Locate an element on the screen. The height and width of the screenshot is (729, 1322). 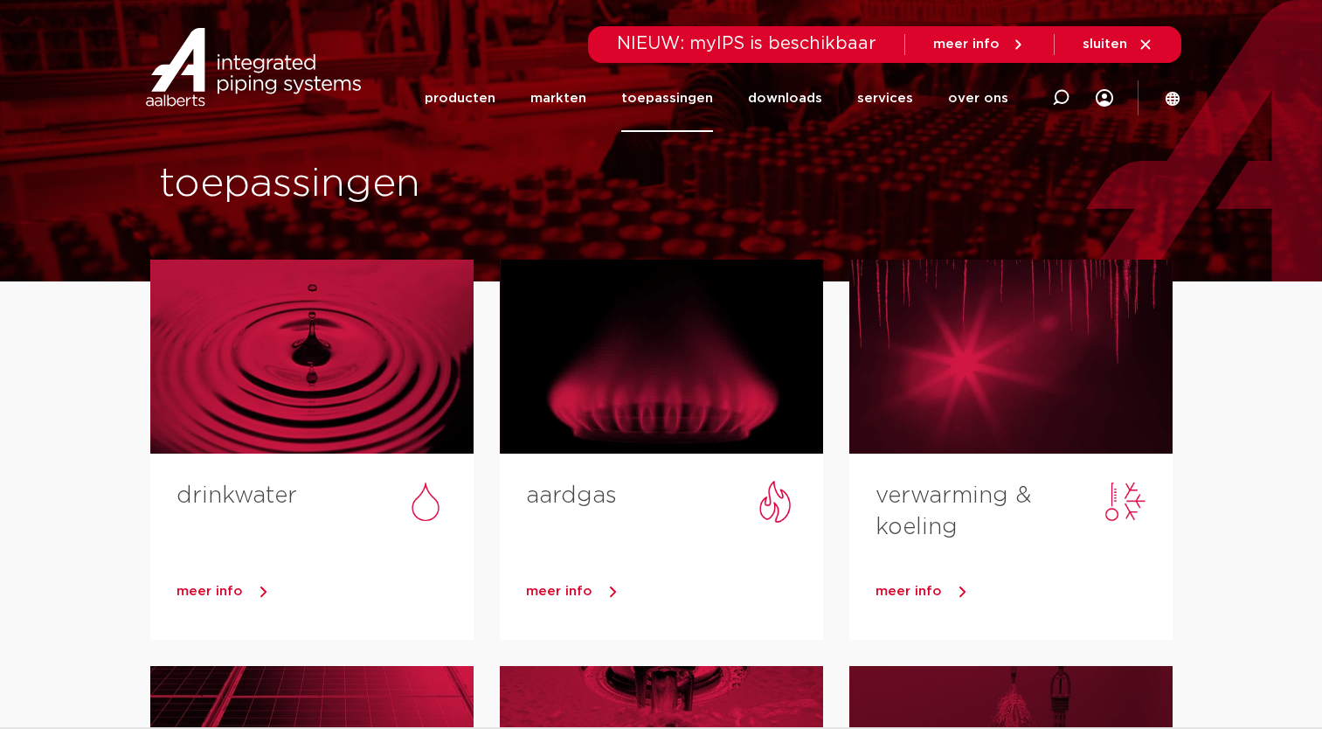
a: sluiten is located at coordinates (1118, 45).